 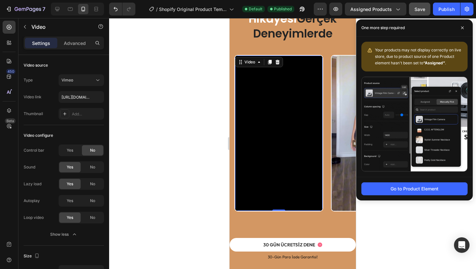 I want to click on button: Publish, so click(x=446, y=9).